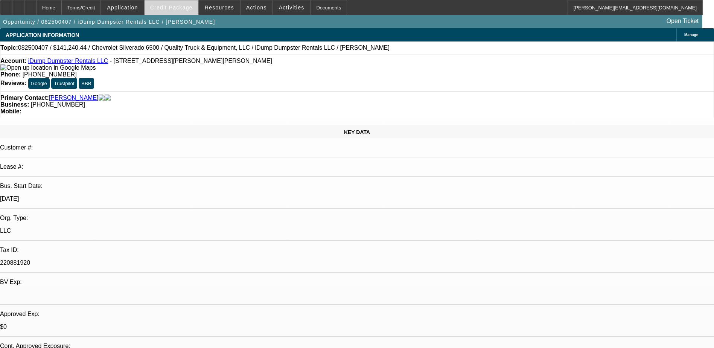 Image resolution: width=714 pixels, height=348 pixels. Describe the element at coordinates (220, 8) in the screenshot. I see `button: Resources` at that location.